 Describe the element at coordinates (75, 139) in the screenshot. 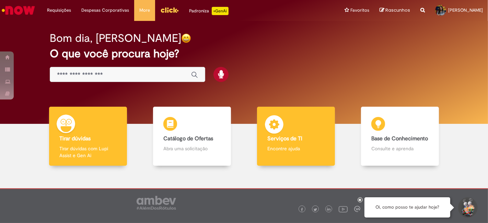

I see `b: Tirar dúvidas` at that location.